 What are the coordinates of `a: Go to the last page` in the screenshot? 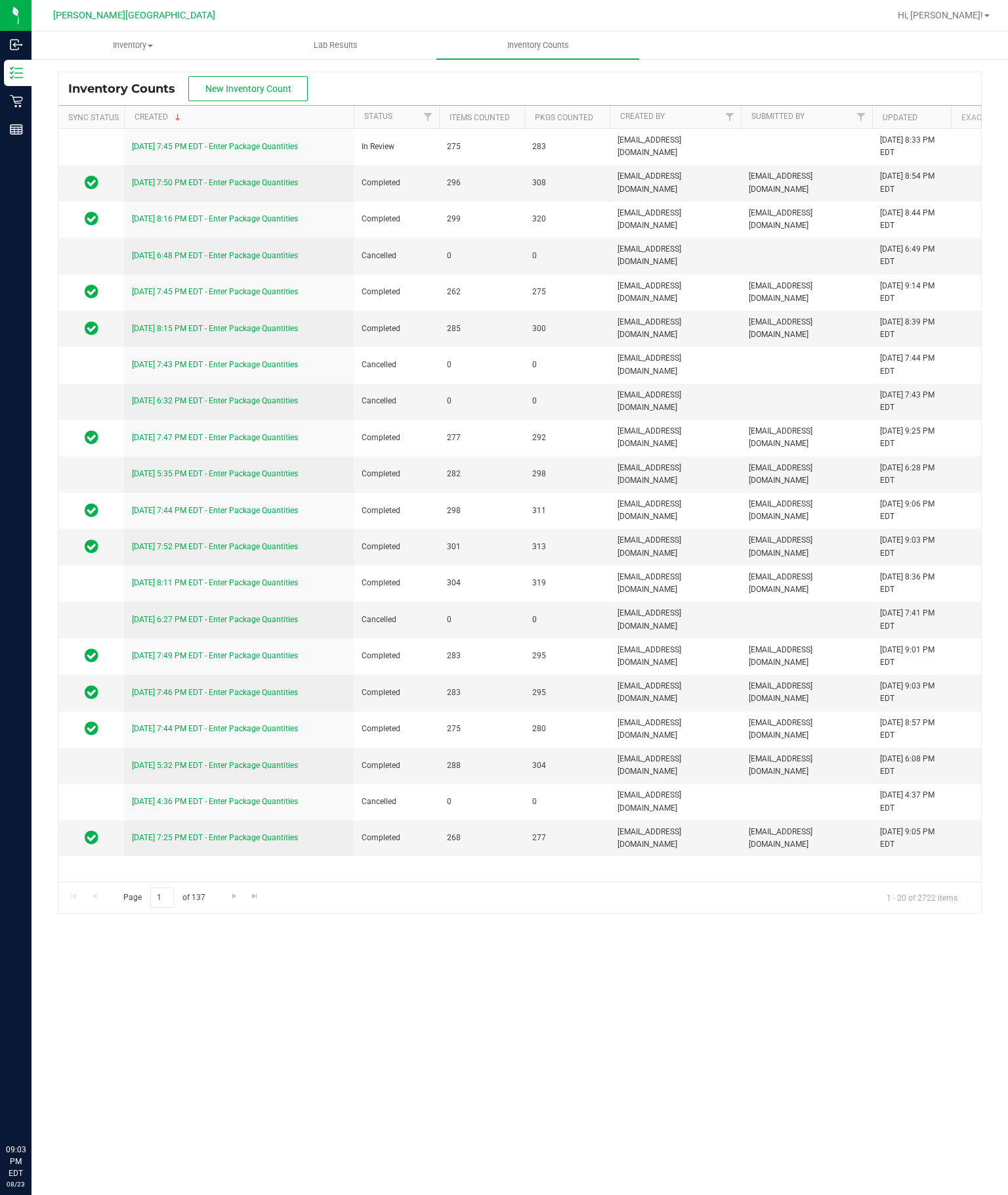 It's located at (254, 896).